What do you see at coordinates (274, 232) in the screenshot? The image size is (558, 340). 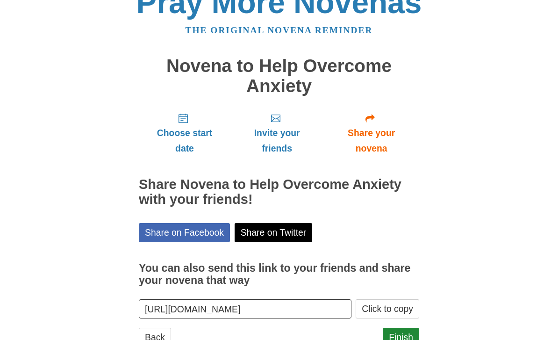 I see `a: Share on Twitter` at bounding box center [274, 232].